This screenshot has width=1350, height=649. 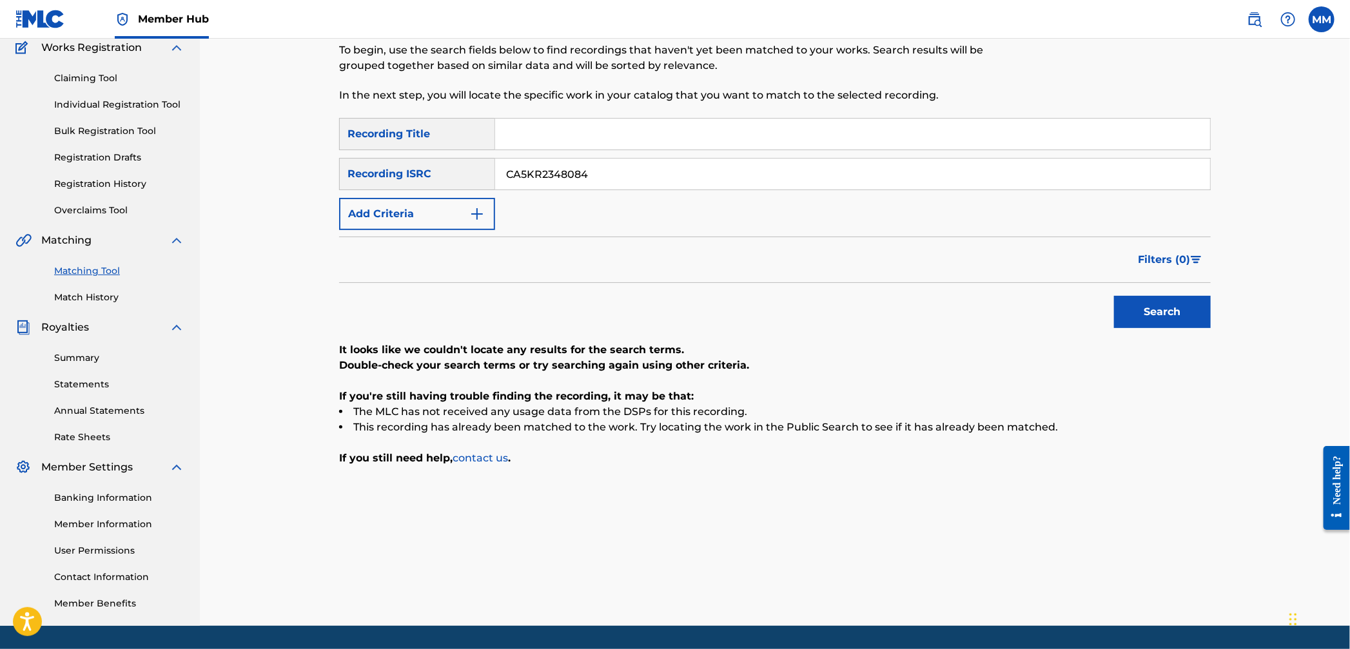 What do you see at coordinates (1288, 19) in the screenshot?
I see `img: help` at bounding box center [1288, 19].